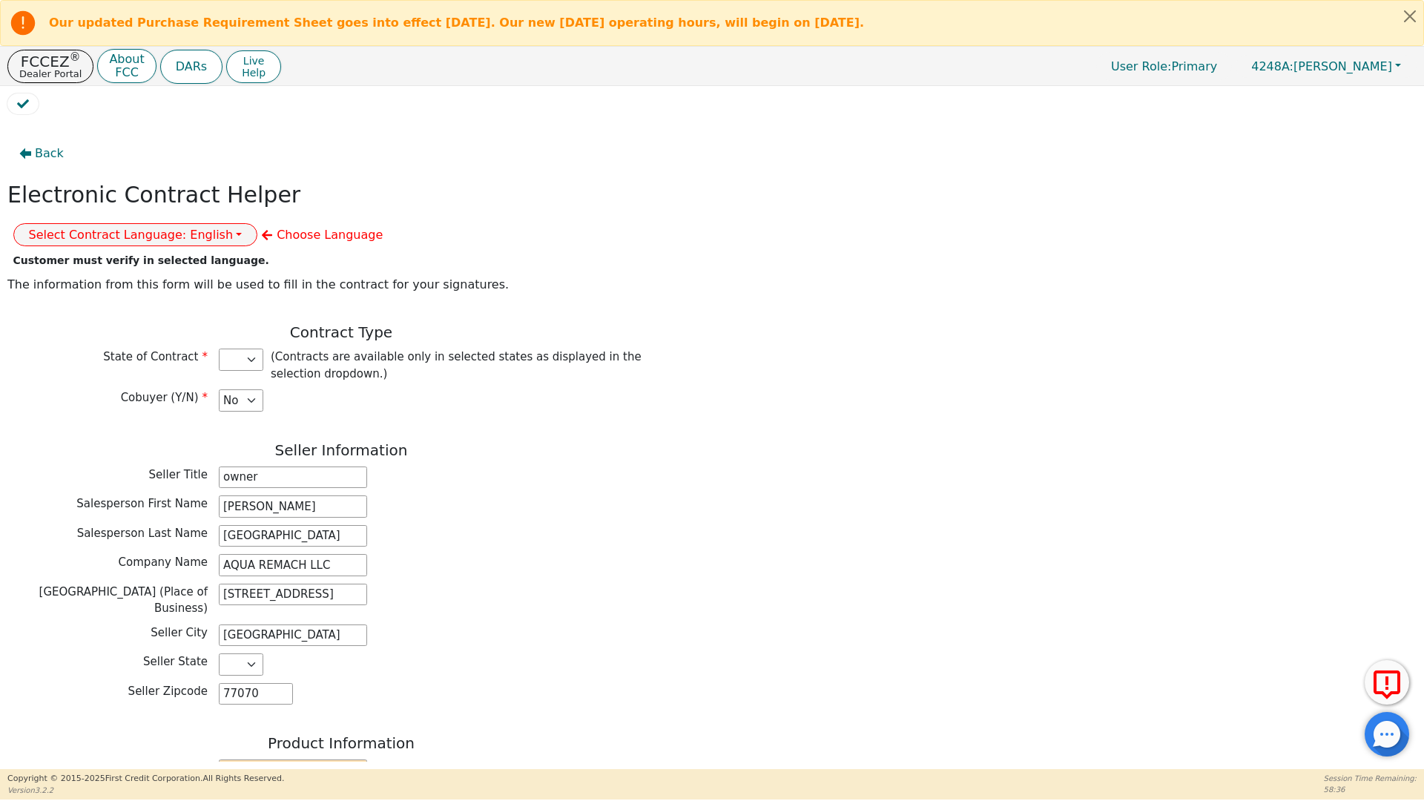 The image size is (1424, 801). Describe the element at coordinates (191, 67) in the screenshot. I see `button: DARs` at that location.